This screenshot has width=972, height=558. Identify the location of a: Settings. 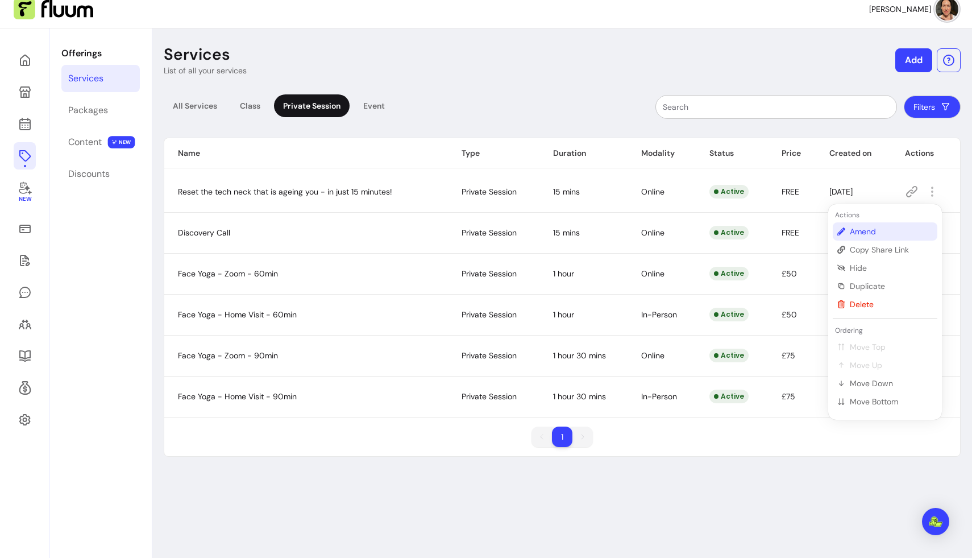
(24, 420).